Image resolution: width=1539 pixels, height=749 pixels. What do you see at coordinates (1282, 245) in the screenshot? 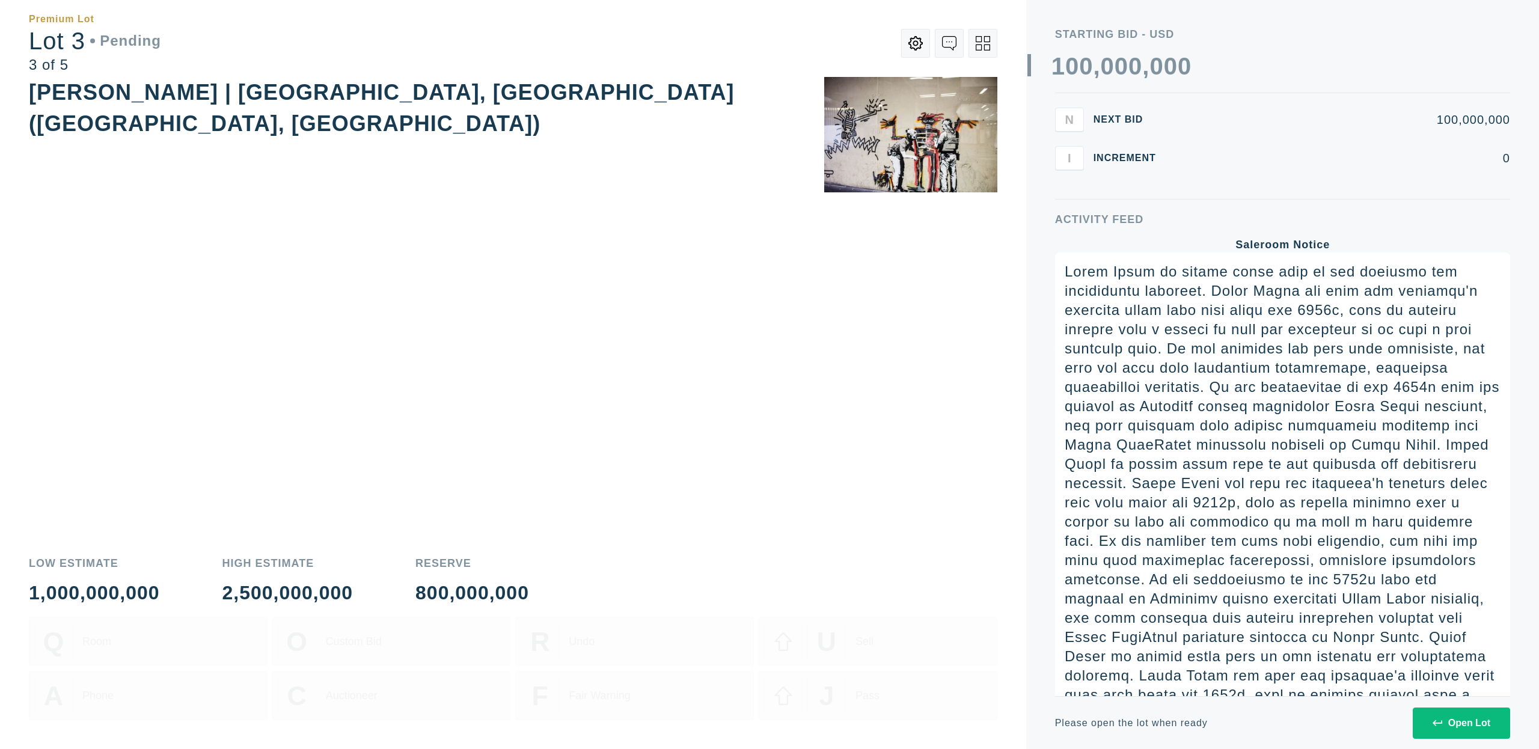
I see `div: Saleroom Notice` at bounding box center [1282, 245].